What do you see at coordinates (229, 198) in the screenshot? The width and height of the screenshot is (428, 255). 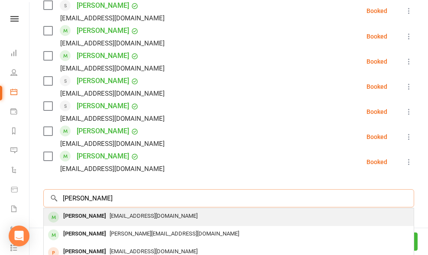 I see `input: Search to add attendees` at bounding box center [229, 198].